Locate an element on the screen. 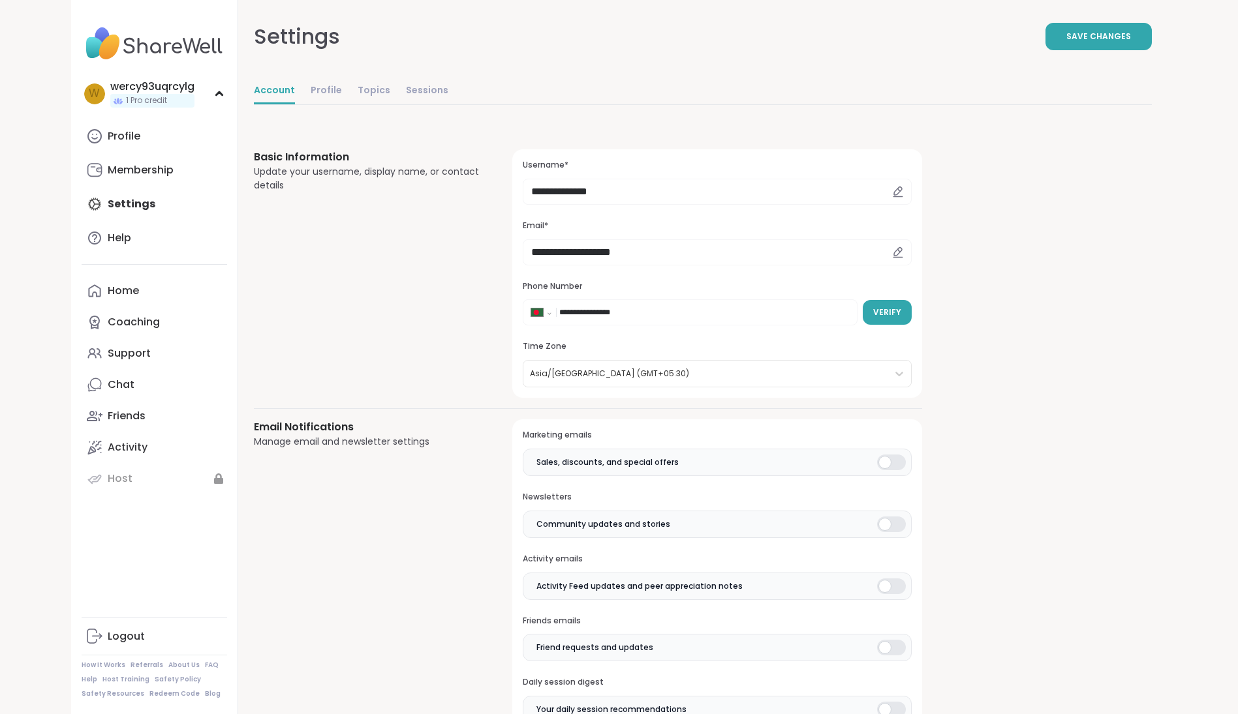  a: Host Training is located at coordinates (126, 680).